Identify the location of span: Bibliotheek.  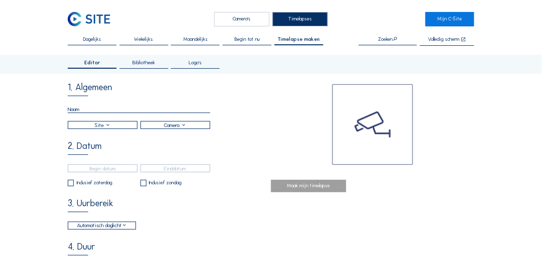
(144, 63).